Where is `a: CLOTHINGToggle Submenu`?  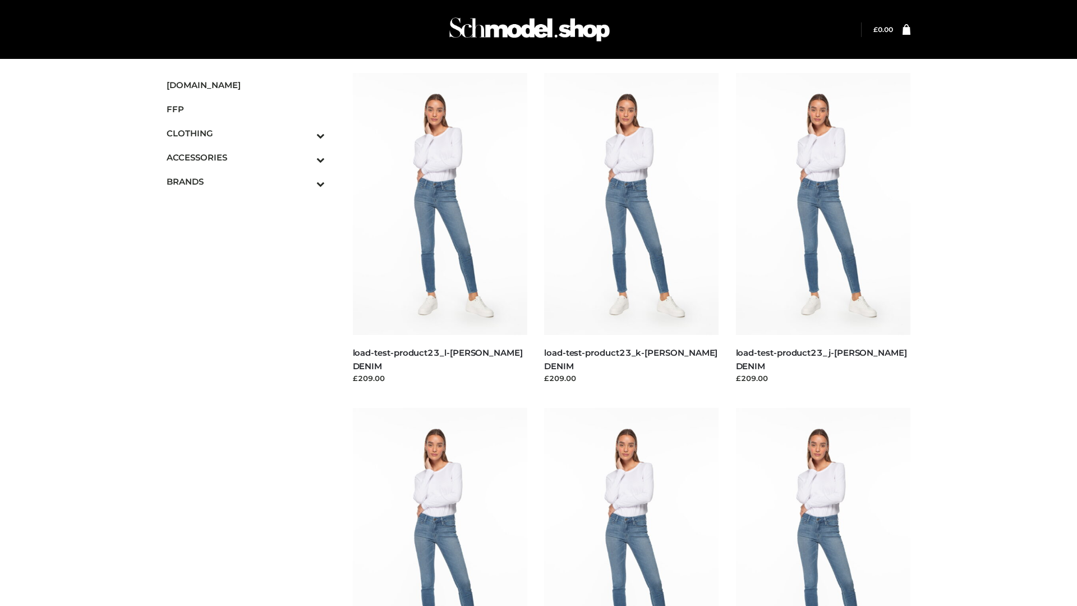
a: CLOTHINGToggle Submenu is located at coordinates (246, 133).